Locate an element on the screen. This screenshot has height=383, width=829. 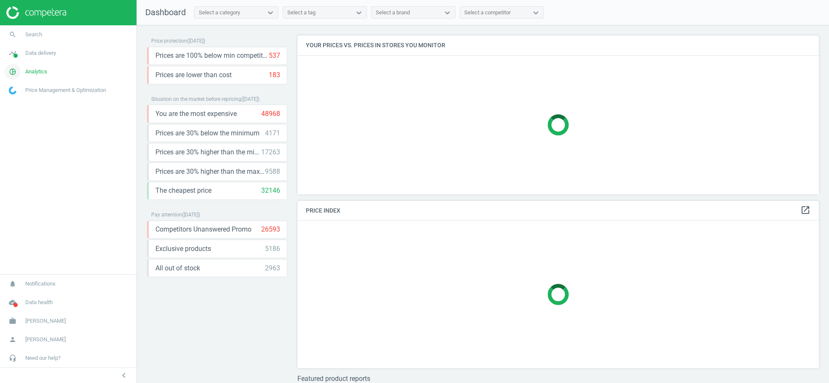
div: Select a tag is located at coordinates (301, 13).